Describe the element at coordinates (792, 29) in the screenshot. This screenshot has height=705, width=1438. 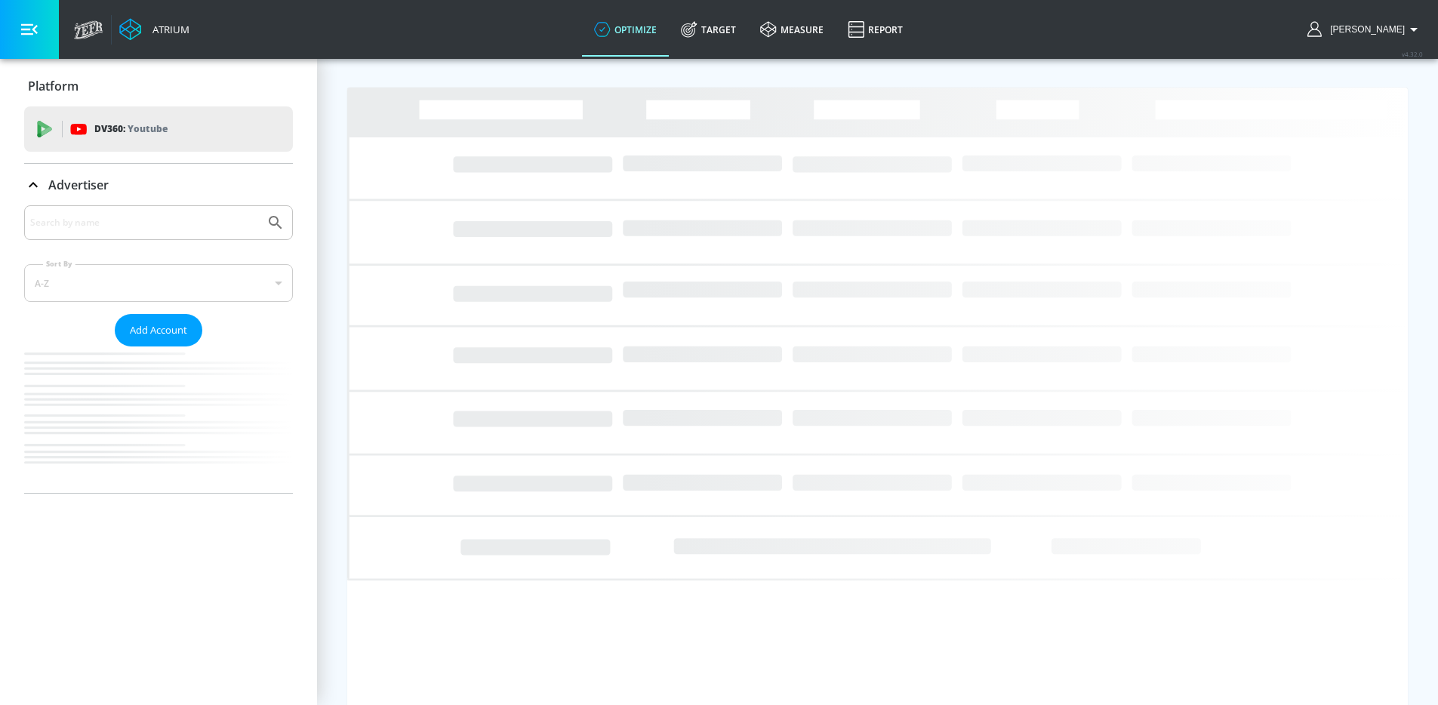
I see `a: measure` at that location.